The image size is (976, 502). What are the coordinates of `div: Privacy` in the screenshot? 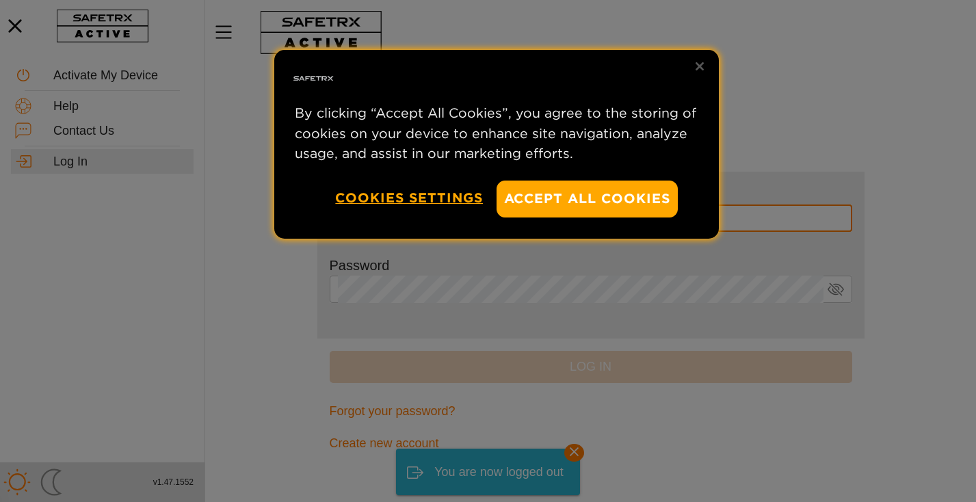 It's located at (497, 144).